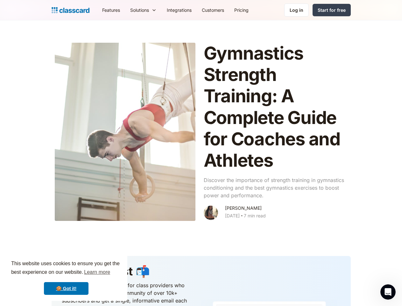 The image size is (402, 306). Describe the element at coordinates (179, 10) in the screenshot. I see `a: Integrations` at that location.